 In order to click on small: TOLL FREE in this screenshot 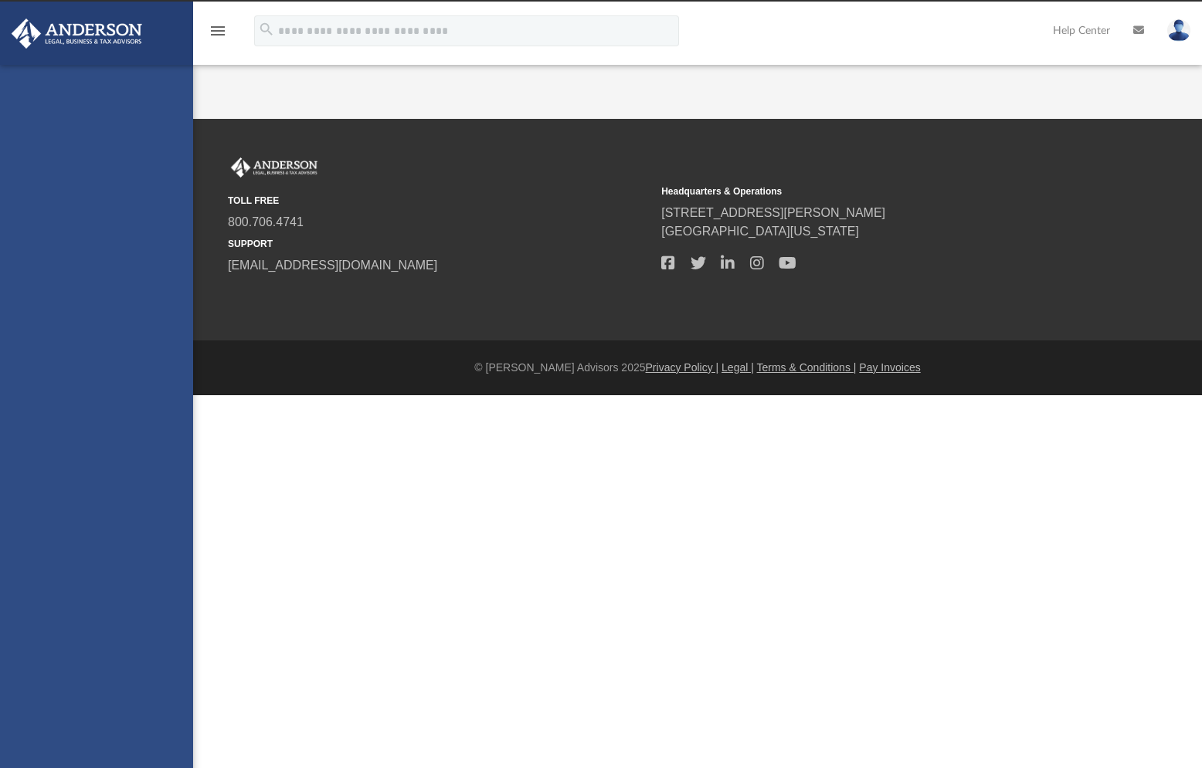, I will do `click(439, 201)`.